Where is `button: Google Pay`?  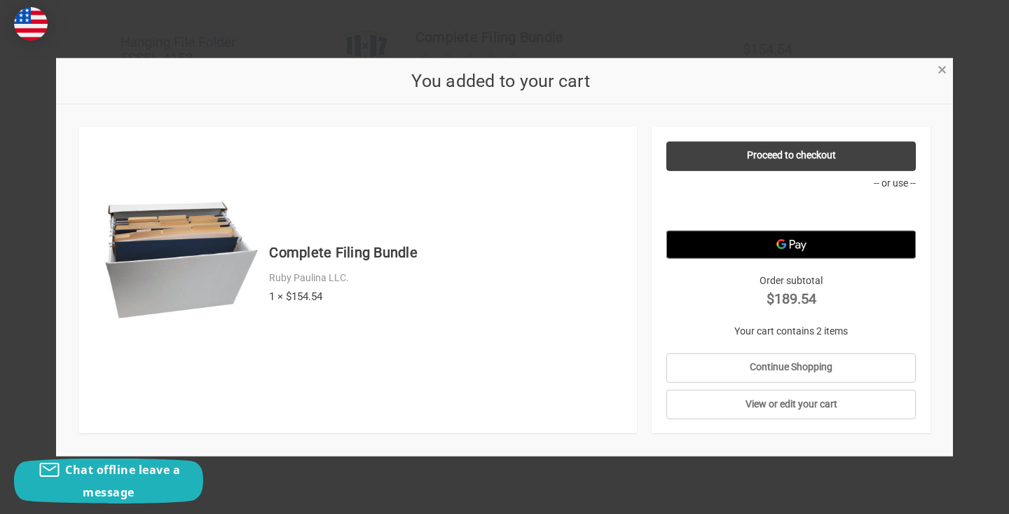
button: Google Pay is located at coordinates (791, 244).